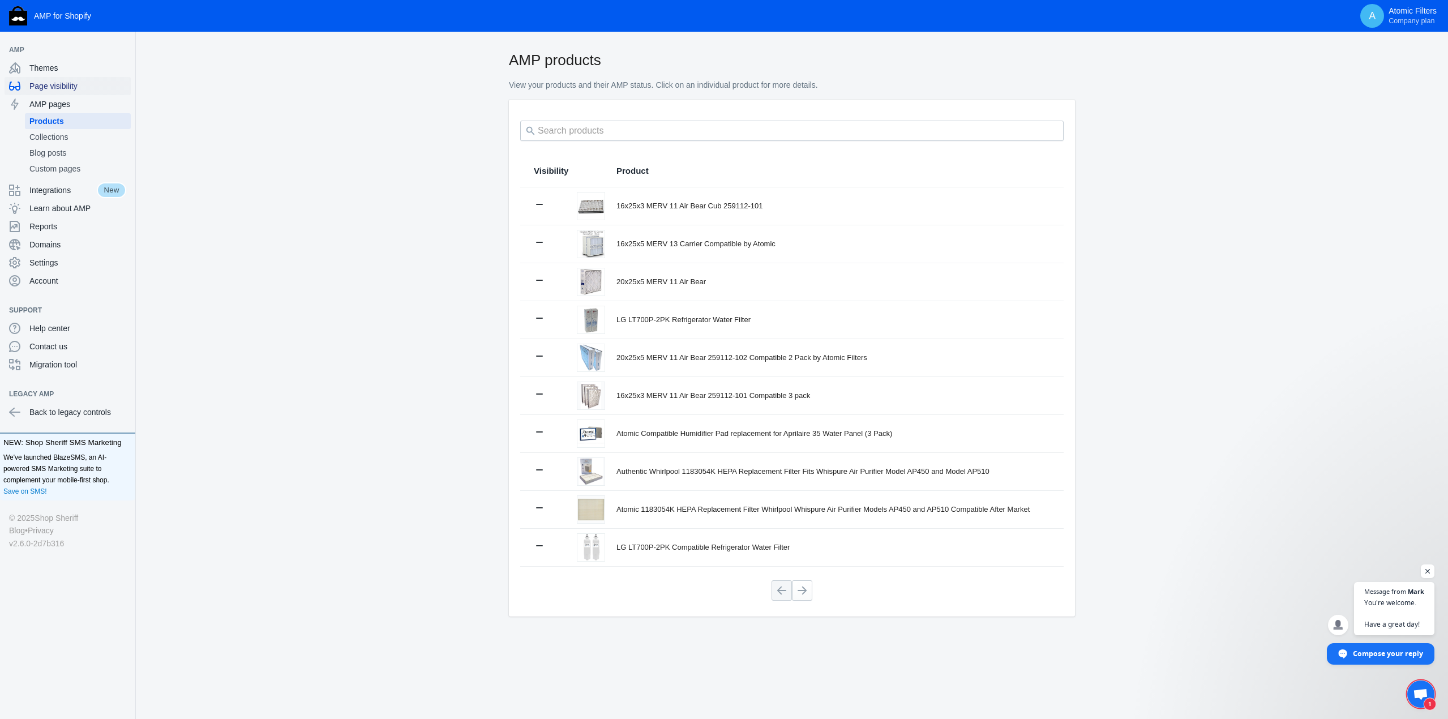  I want to click on div: 20x25x5 MERV 11 Air Bear, so click(833, 282).